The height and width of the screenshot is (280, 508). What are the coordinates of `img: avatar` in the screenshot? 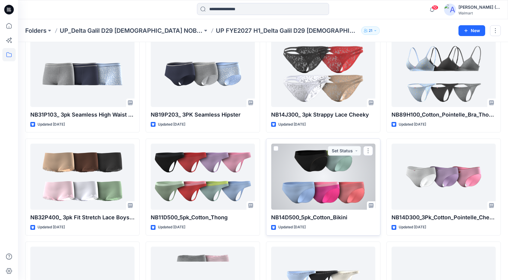 It's located at (450, 10).